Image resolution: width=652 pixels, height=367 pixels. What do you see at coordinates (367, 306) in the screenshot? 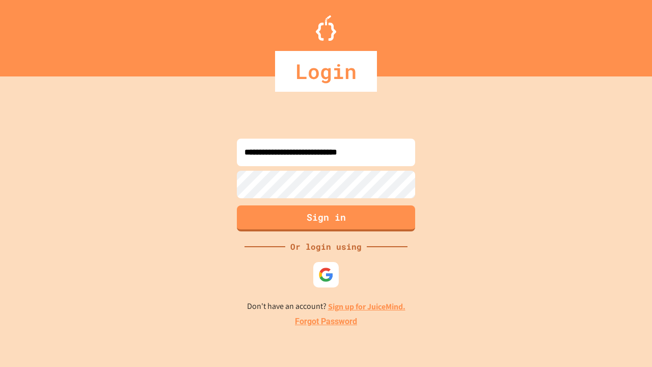
I see `a: Sign up for JuiceMind.` at bounding box center [367, 306].